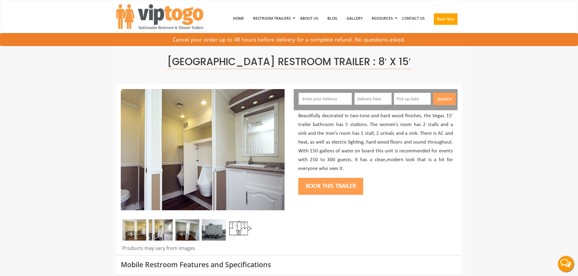  I want to click on a: Resources, so click(382, 18).